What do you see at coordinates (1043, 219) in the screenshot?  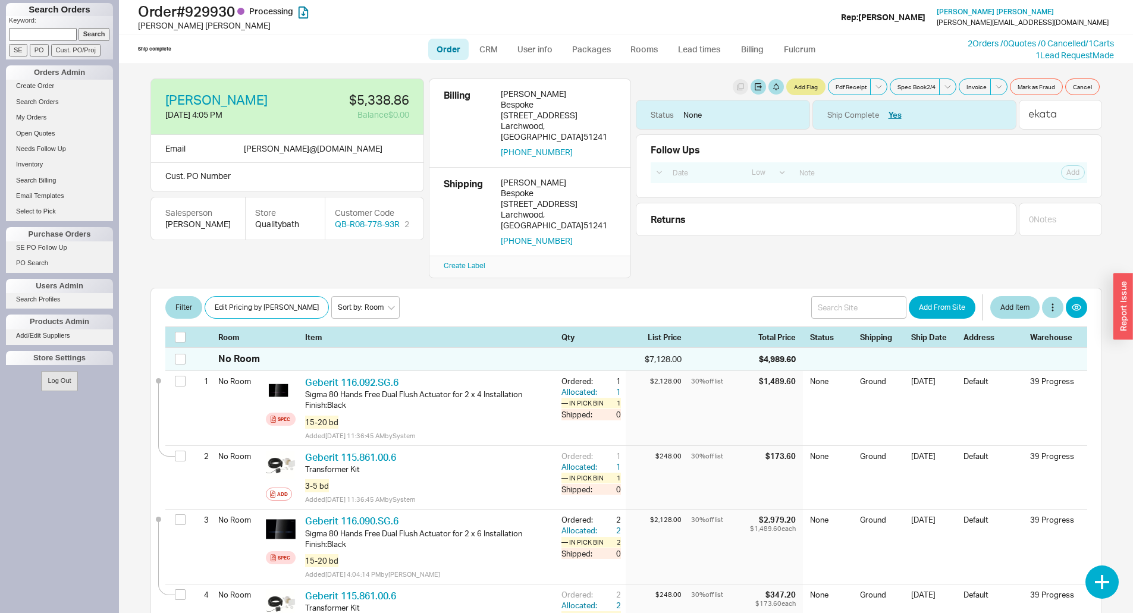 I see `div: 0 Note s` at bounding box center [1043, 219].